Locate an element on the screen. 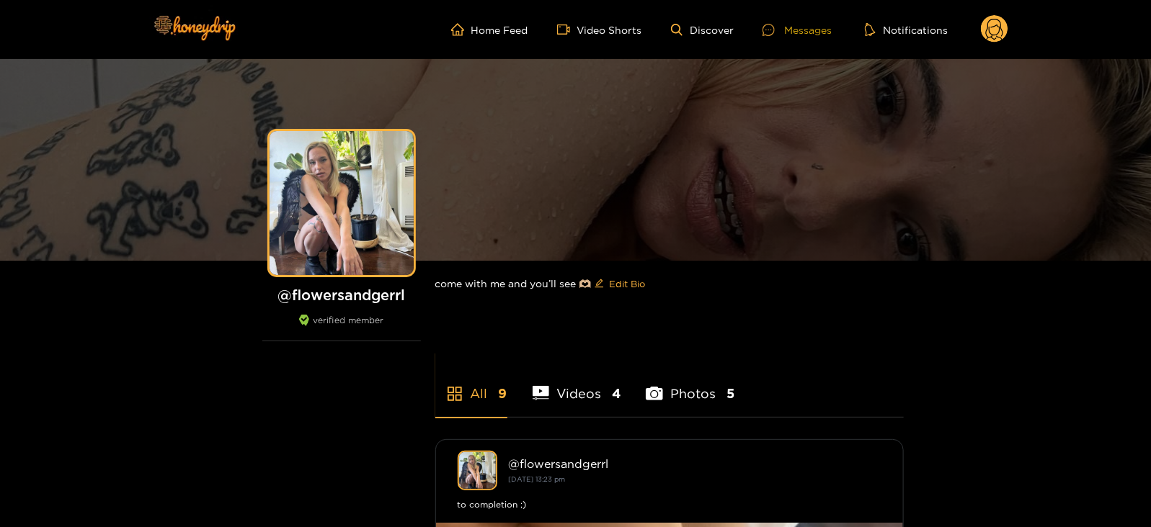  div: Messages is located at coordinates (797, 30).